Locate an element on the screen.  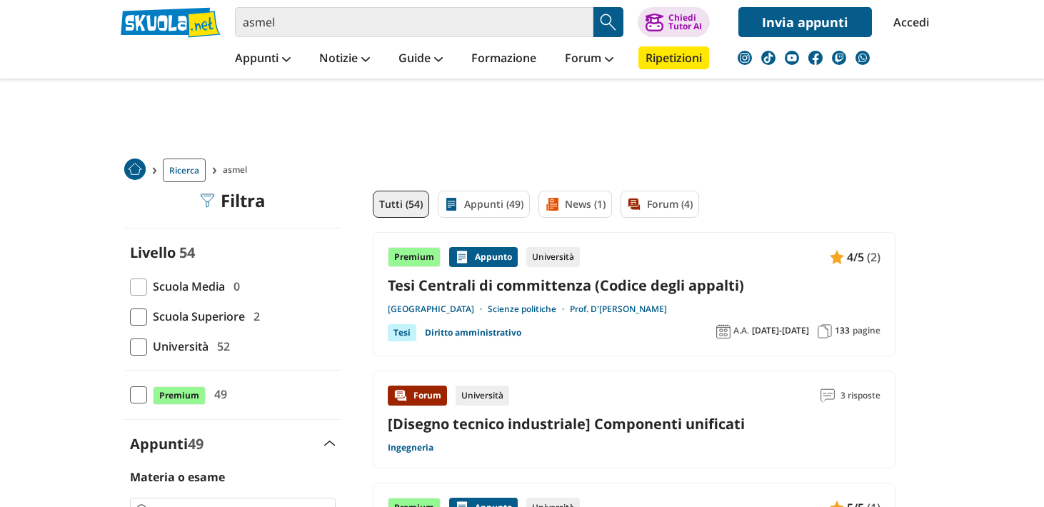
span: Università is located at coordinates (178, 346).